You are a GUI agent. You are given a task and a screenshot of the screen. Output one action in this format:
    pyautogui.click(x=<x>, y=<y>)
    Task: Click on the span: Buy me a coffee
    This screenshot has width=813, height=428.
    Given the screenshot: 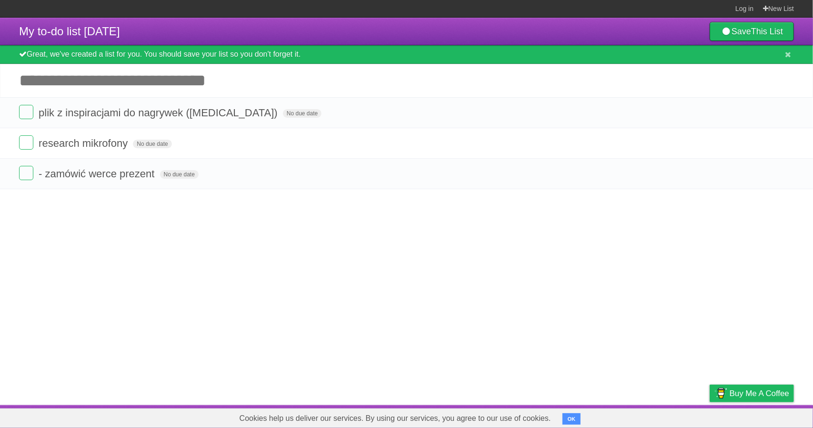 What is the action you would take?
    pyautogui.click(x=759, y=393)
    